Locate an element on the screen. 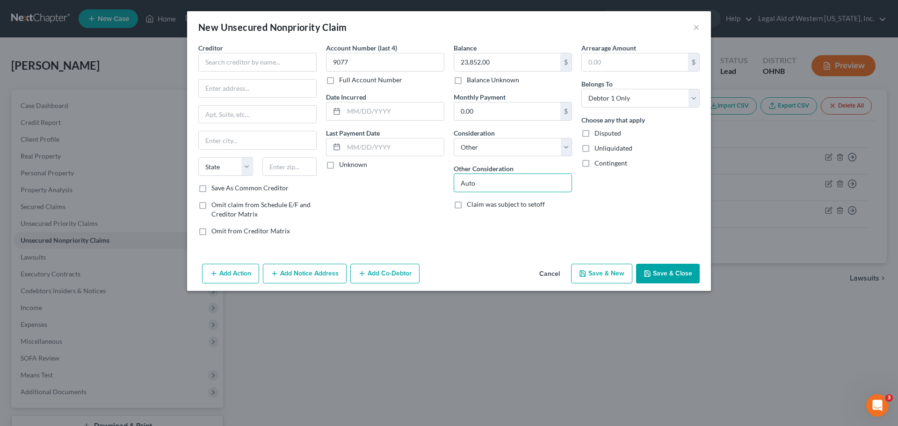 Image resolution: width=898 pixels, height=426 pixels. input: Enter address... is located at coordinates (257, 88).